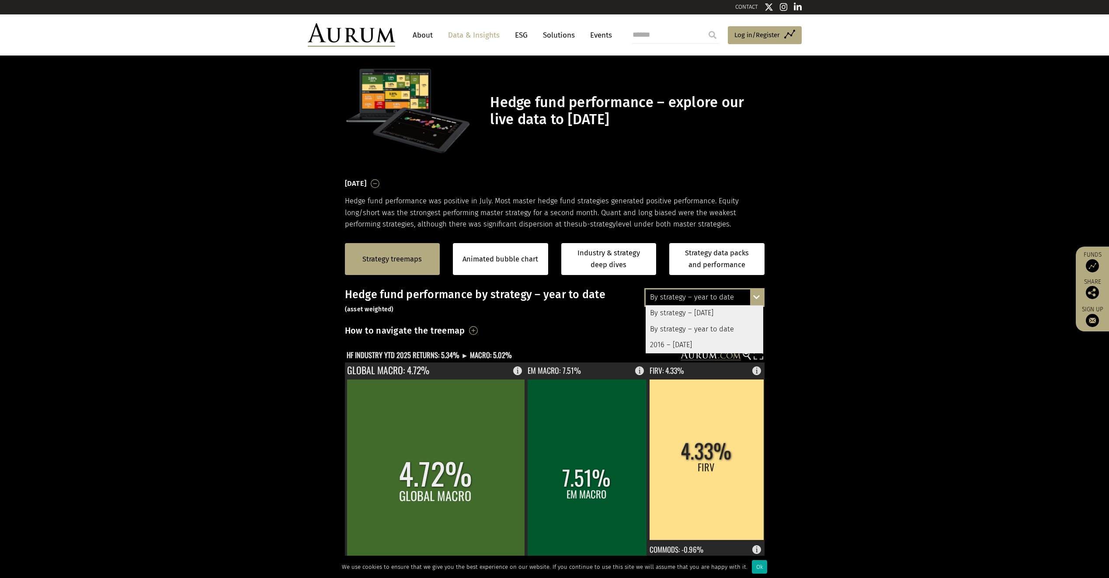 The image size is (1109, 578). I want to click on h3: Hedge fund performance by strategy – year to date, so click(555, 301).